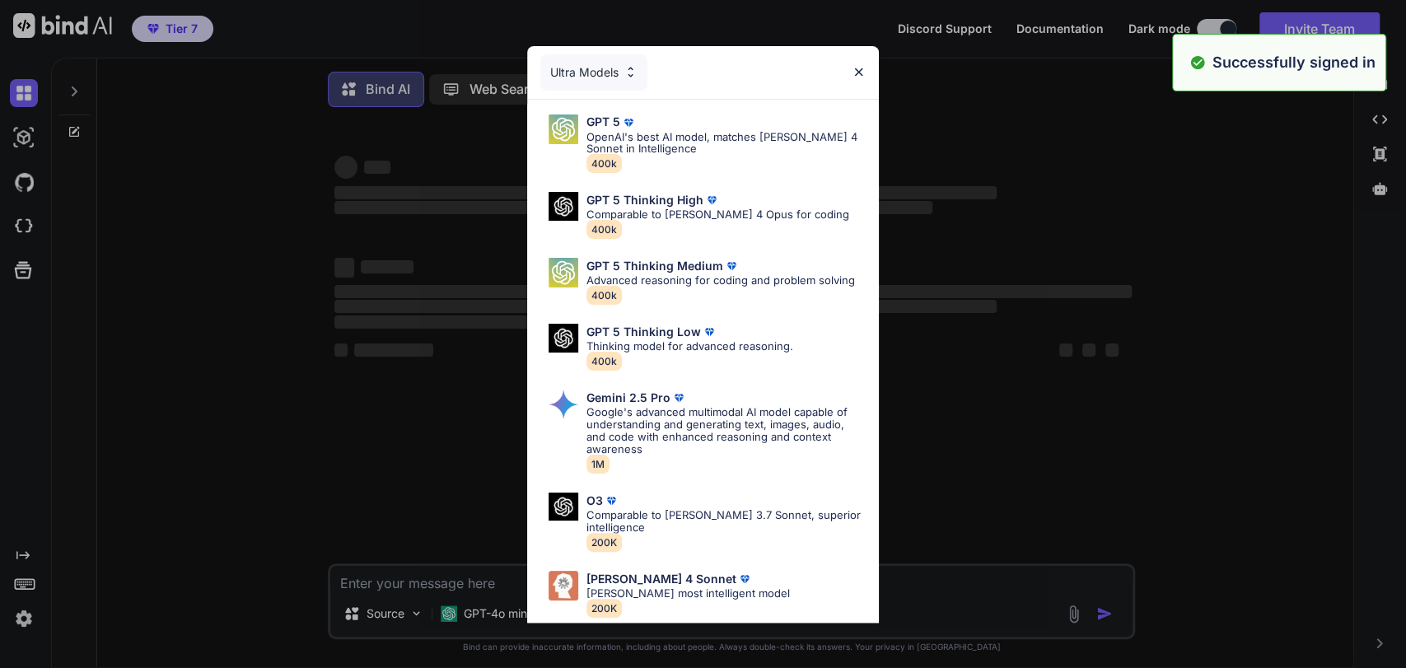 The width and height of the screenshot is (1406, 668). I want to click on div: Ultra Models, so click(594, 73).